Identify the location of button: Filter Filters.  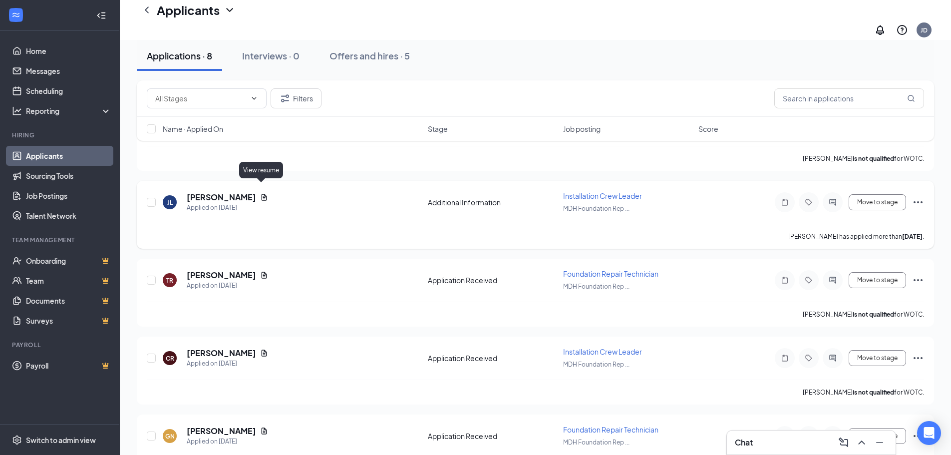
(296, 98).